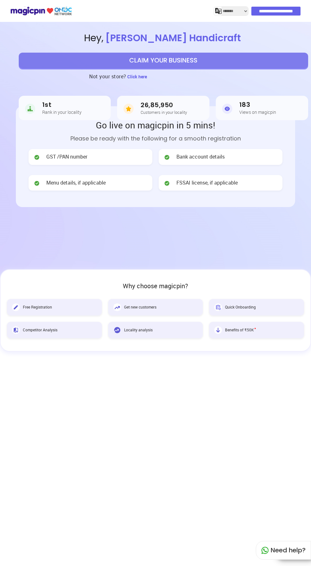 This screenshot has height=566, width=311. I want to click on p: Please be ready with the following for a smooth registration, so click(155, 138).